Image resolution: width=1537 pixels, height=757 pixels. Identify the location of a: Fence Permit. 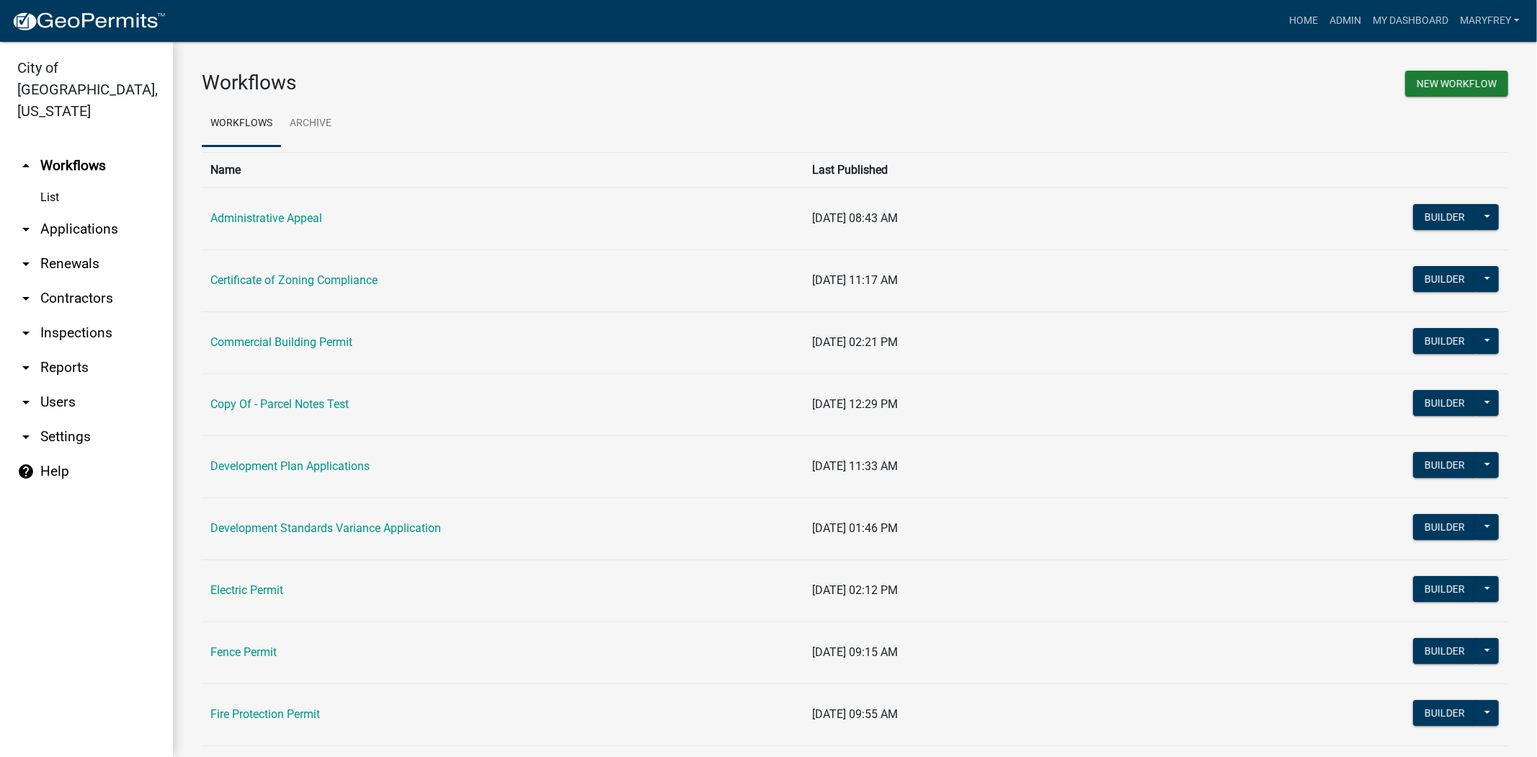
(244, 652).